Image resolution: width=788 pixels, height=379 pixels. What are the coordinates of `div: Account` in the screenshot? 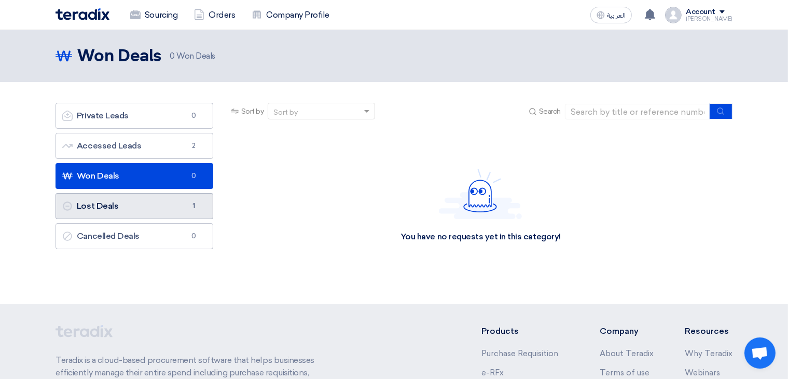 It's located at (700, 12).